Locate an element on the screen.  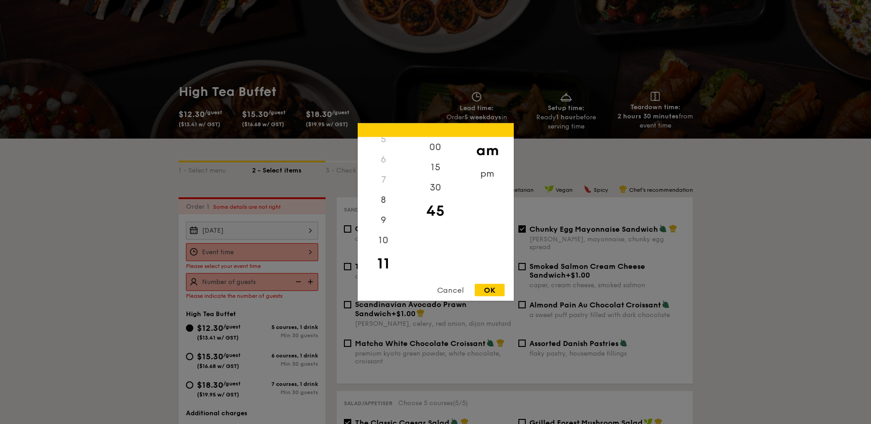
div: 9 is located at coordinates (384, 220).